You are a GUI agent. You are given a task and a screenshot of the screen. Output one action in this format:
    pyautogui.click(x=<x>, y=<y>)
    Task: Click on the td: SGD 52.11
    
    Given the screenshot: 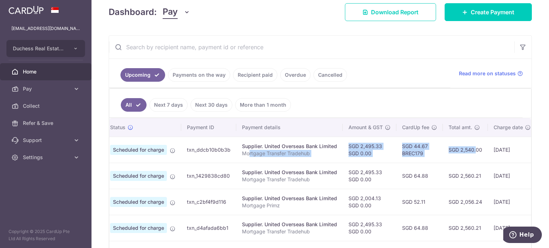 What is the action you would take?
    pyautogui.click(x=419, y=202)
    